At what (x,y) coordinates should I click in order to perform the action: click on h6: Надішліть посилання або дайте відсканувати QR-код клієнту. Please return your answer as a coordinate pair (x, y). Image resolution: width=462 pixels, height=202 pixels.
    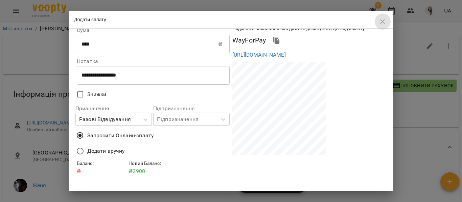
    Looking at the image, I should click on (309, 29).